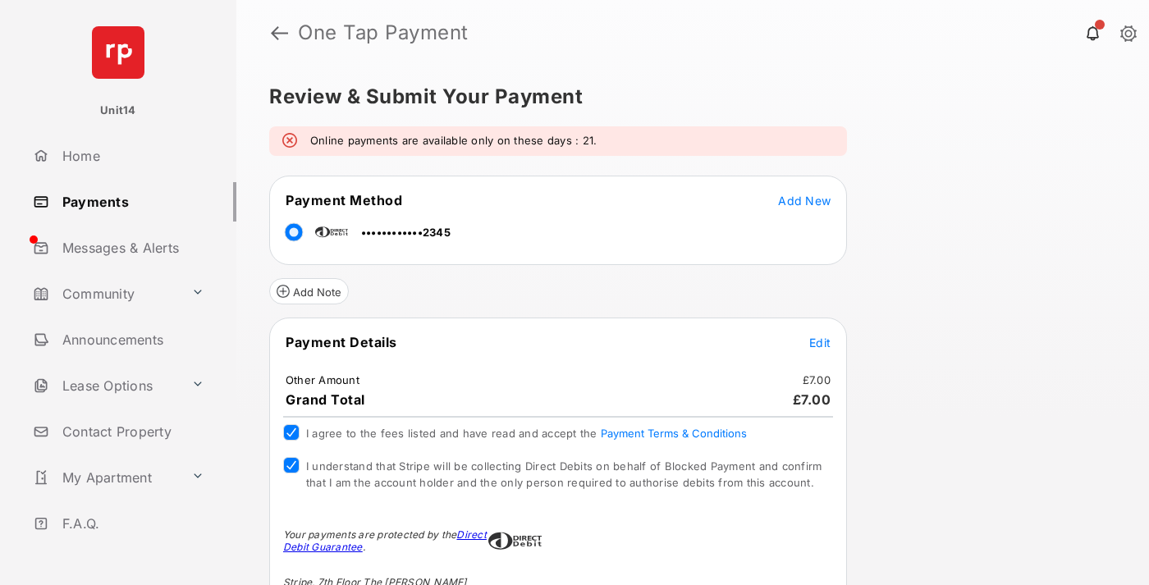 This screenshot has width=1149, height=585. Describe the element at coordinates (344, 200) in the screenshot. I see `span: Payment Method` at that location.